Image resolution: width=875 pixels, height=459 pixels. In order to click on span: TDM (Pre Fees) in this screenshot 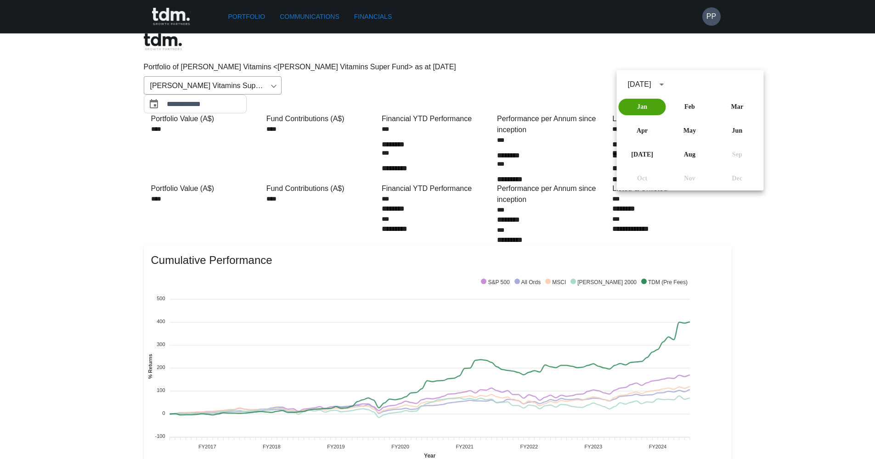, I will do `click(664, 282)`.